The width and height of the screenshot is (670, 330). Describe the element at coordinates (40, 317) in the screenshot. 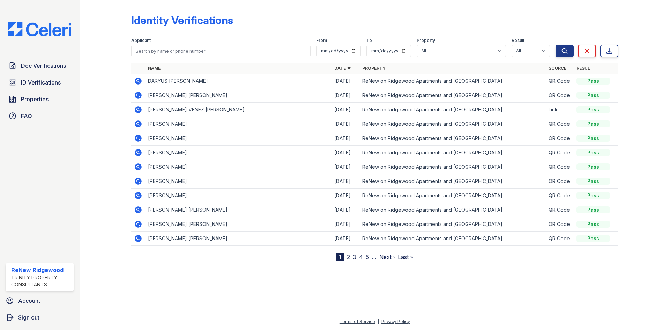

I see `button: Sign out` at that location.